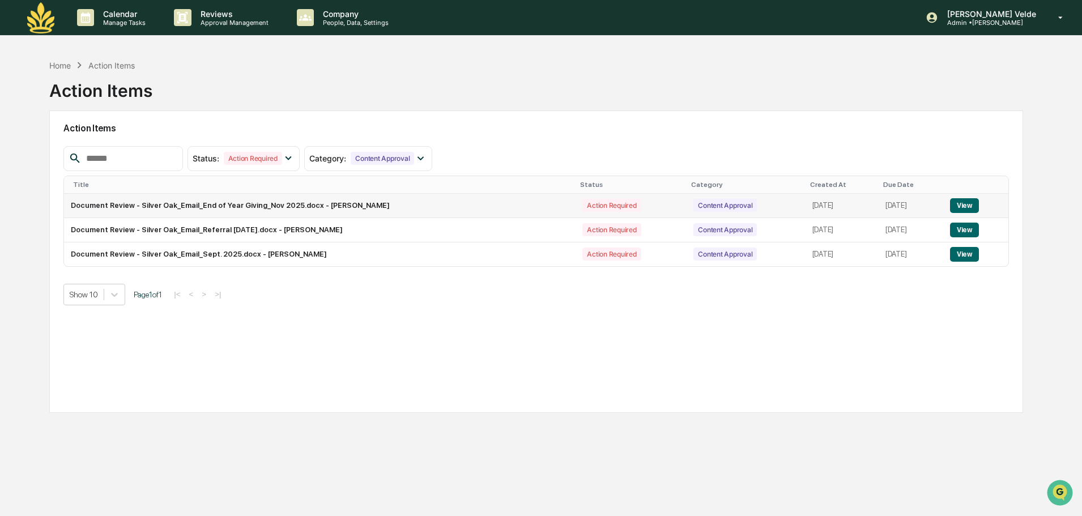 Image resolution: width=1082 pixels, height=516 pixels. What do you see at coordinates (199, 97) in the screenshot?
I see `button: Start new chat` at bounding box center [199, 97].